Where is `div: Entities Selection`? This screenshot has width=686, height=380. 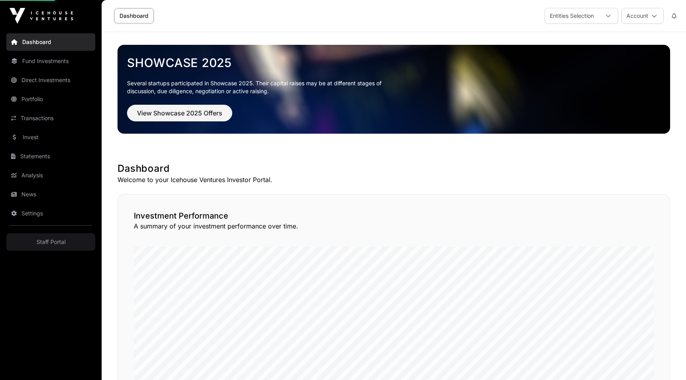
div: Entities Selection is located at coordinates (572, 16).